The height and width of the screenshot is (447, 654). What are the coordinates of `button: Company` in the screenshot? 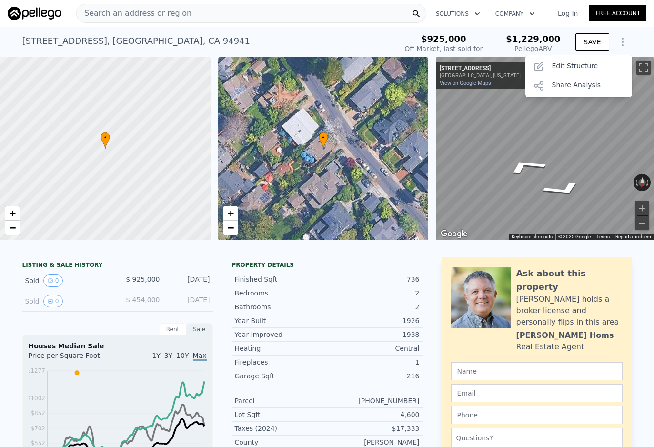 It's located at (515, 14).